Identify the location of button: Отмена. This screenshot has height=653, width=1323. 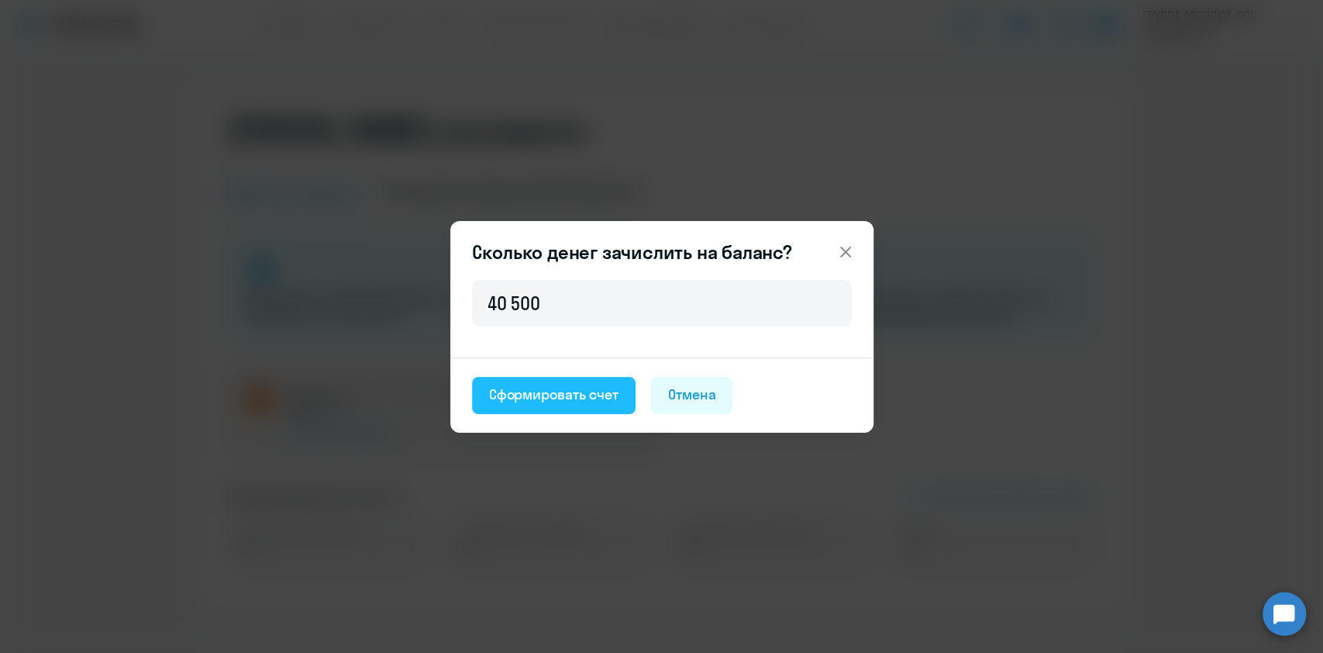
(692, 395).